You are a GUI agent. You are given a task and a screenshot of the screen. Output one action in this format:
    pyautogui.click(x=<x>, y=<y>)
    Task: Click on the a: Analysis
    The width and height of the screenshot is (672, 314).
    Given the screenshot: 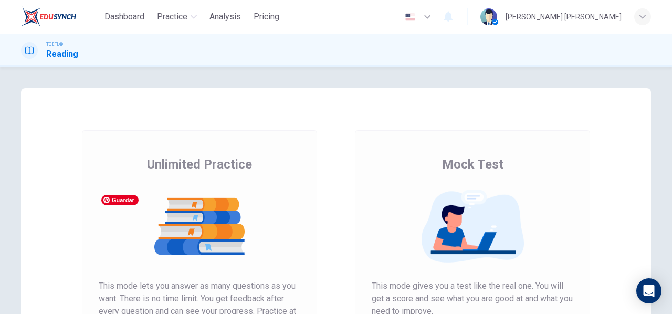 What is the action you would take?
    pyautogui.click(x=225, y=17)
    